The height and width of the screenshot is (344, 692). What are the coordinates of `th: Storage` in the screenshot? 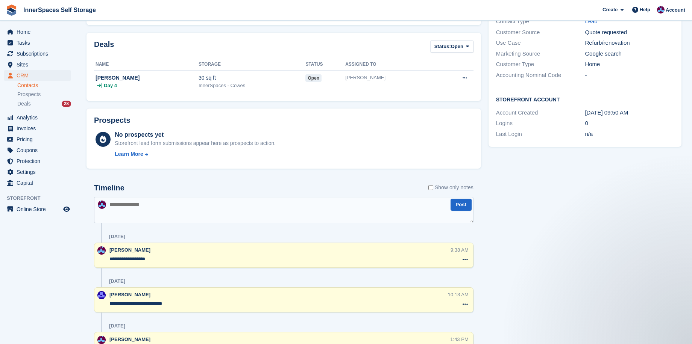 It's located at (252, 65).